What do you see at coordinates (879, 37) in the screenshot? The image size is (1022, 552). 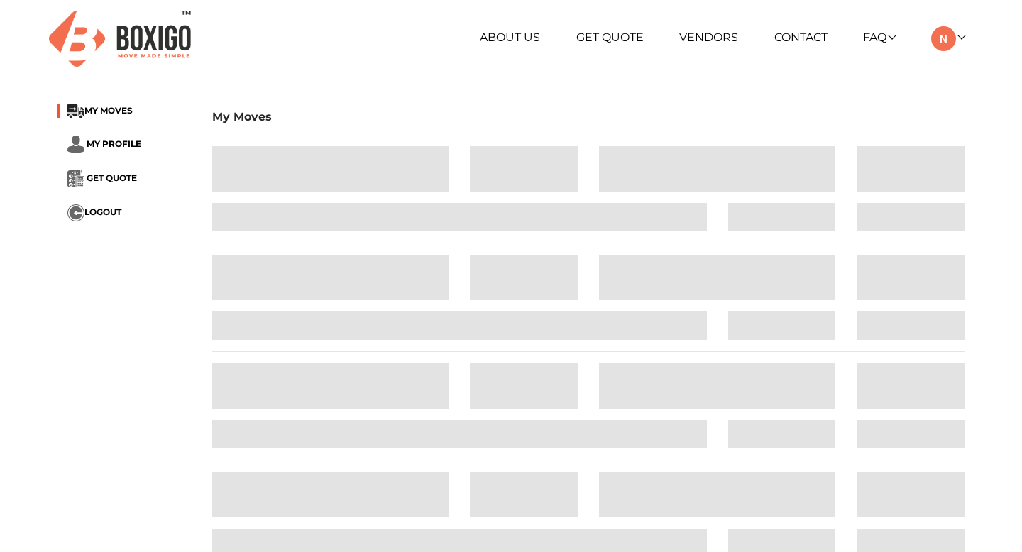 I see `a: FAQ` at bounding box center [879, 37].